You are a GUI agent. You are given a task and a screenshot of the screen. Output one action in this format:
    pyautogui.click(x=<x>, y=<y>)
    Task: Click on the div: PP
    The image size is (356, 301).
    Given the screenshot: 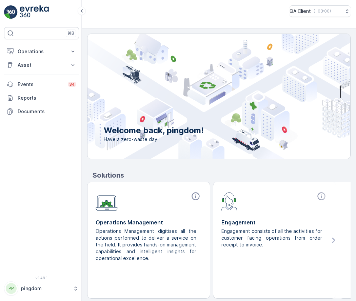 What is the action you would take?
    pyautogui.click(x=11, y=288)
    